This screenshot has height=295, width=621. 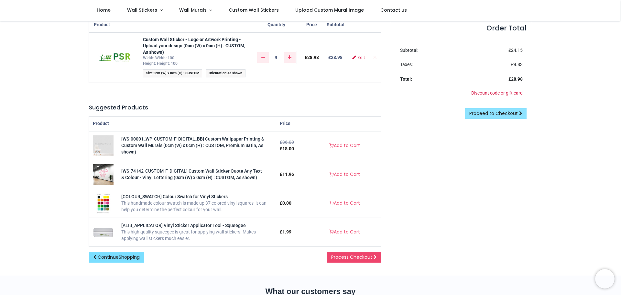 I want to click on a: ContinueShopping, so click(x=116, y=257).